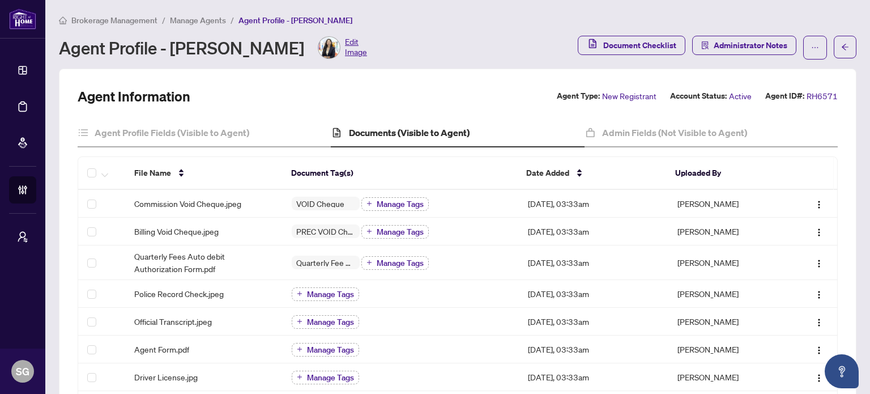 The image size is (870, 394). I want to click on button: Open asap, so click(841, 371).